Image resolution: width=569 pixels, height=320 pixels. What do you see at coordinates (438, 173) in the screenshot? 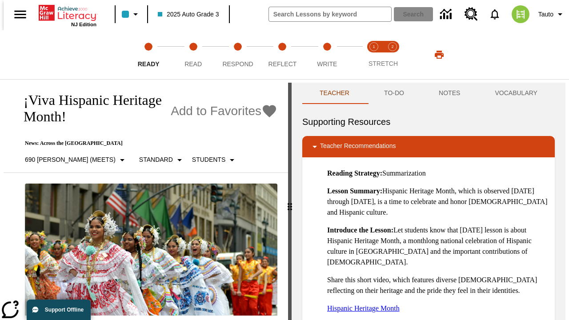
I see `p: Summarization` at bounding box center [438, 173].